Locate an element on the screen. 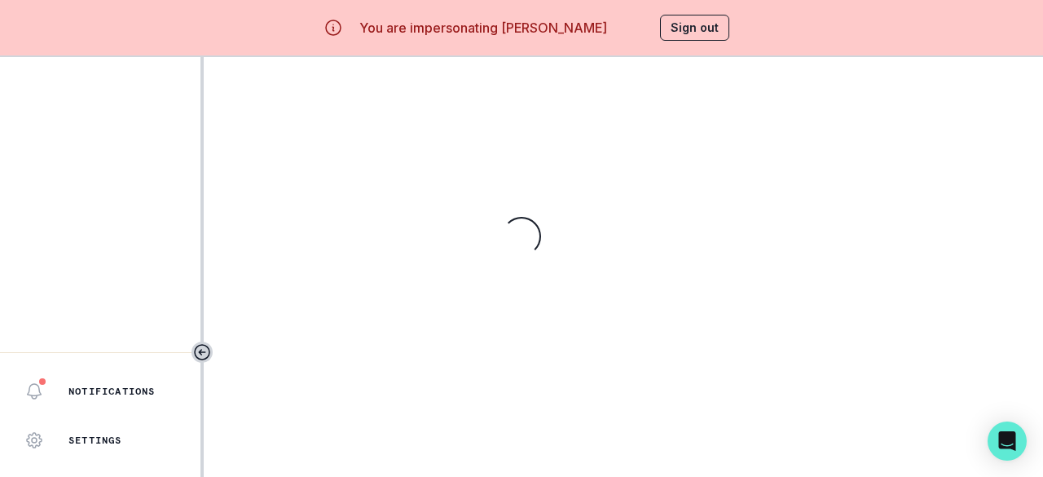  div: Open Intercom Messenger is located at coordinates (1007, 441).